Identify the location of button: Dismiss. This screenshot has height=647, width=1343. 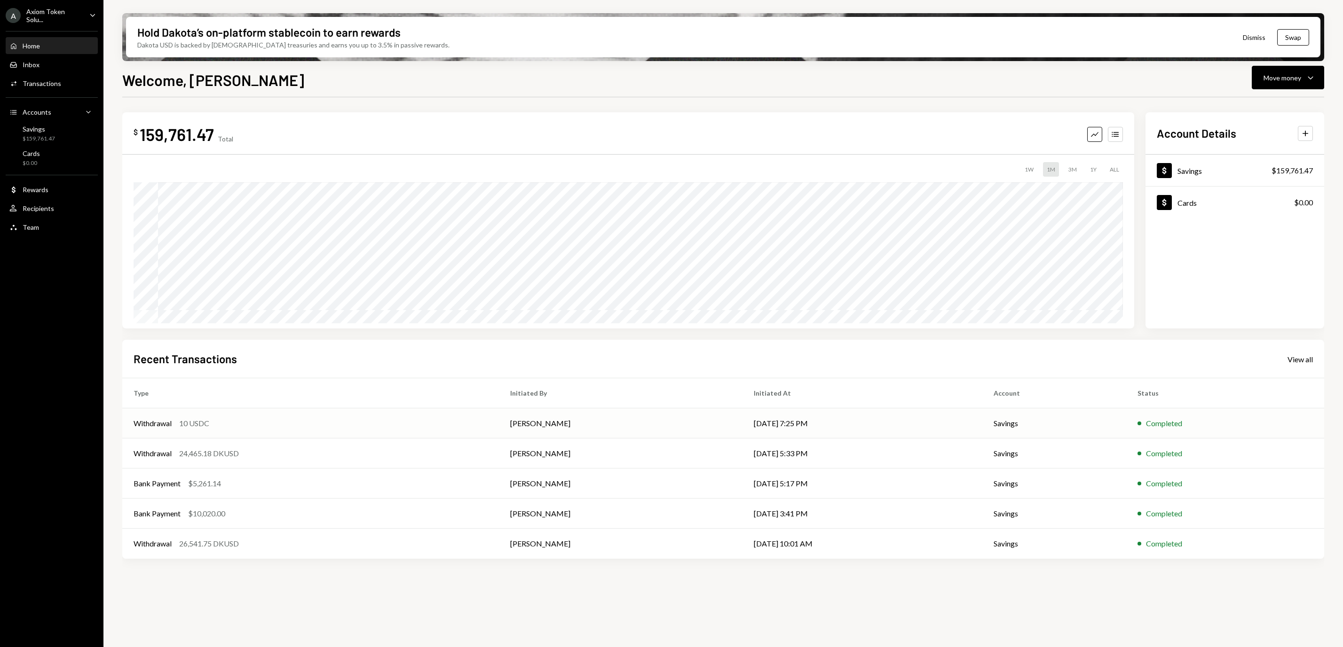
(1254, 37).